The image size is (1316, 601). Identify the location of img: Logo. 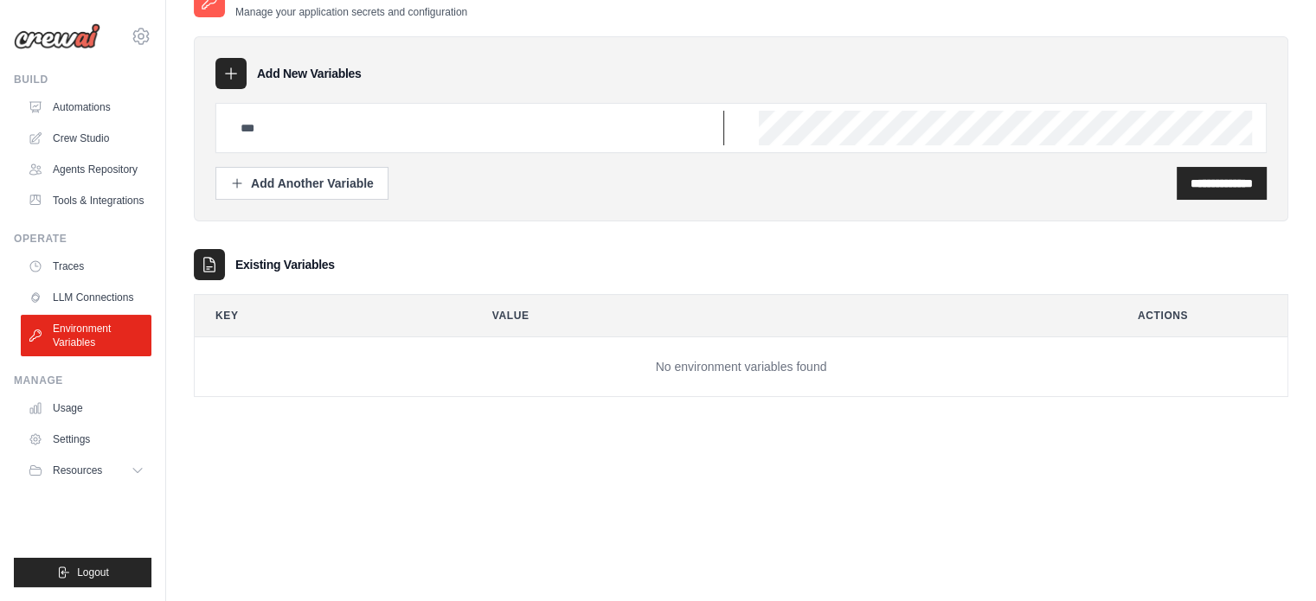
(57, 36).